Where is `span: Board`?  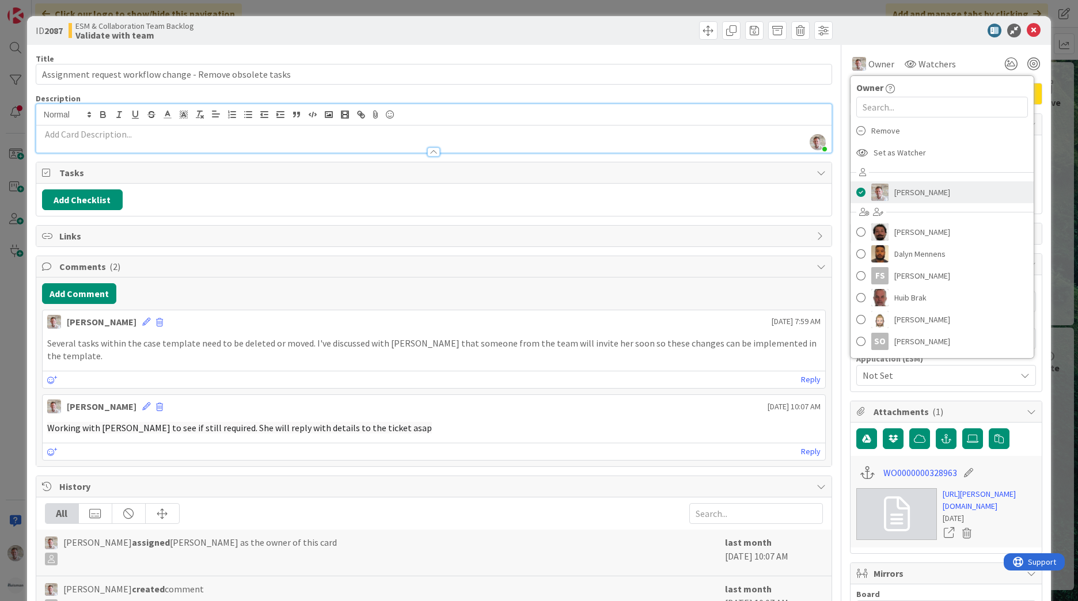 span: Board is located at coordinates (868, 594).